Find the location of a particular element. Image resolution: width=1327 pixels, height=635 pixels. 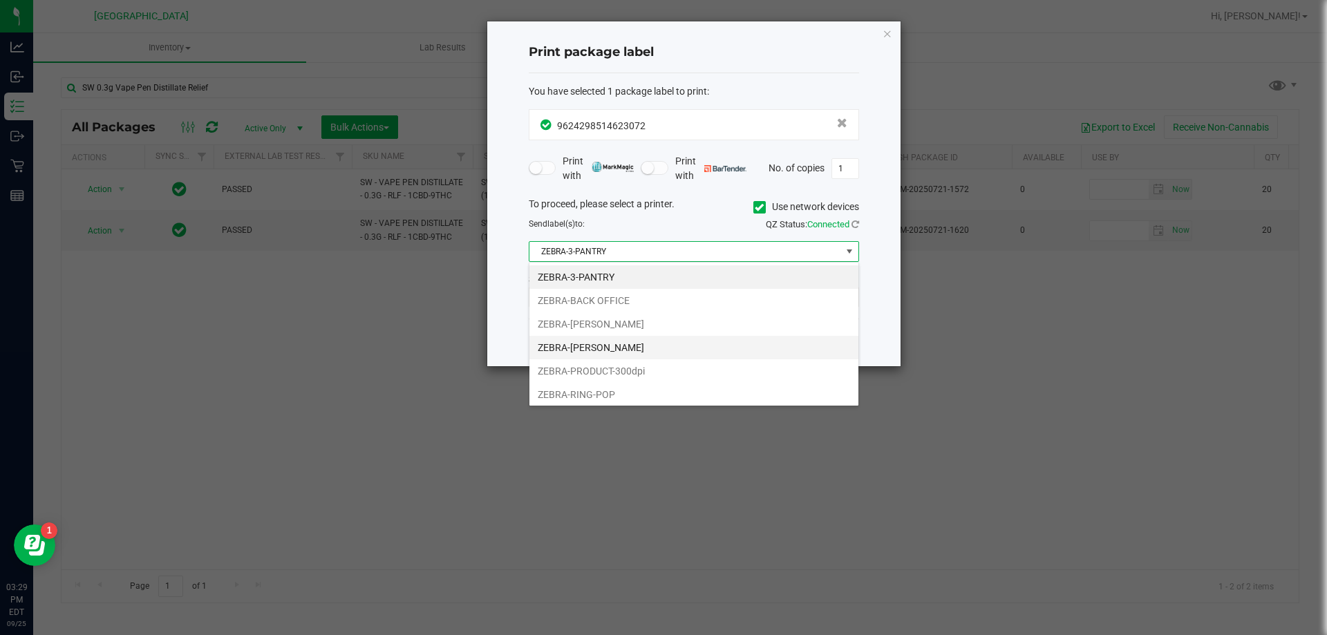

li: ZEBRA-PRODUCT-300dpi is located at coordinates (694, 371).